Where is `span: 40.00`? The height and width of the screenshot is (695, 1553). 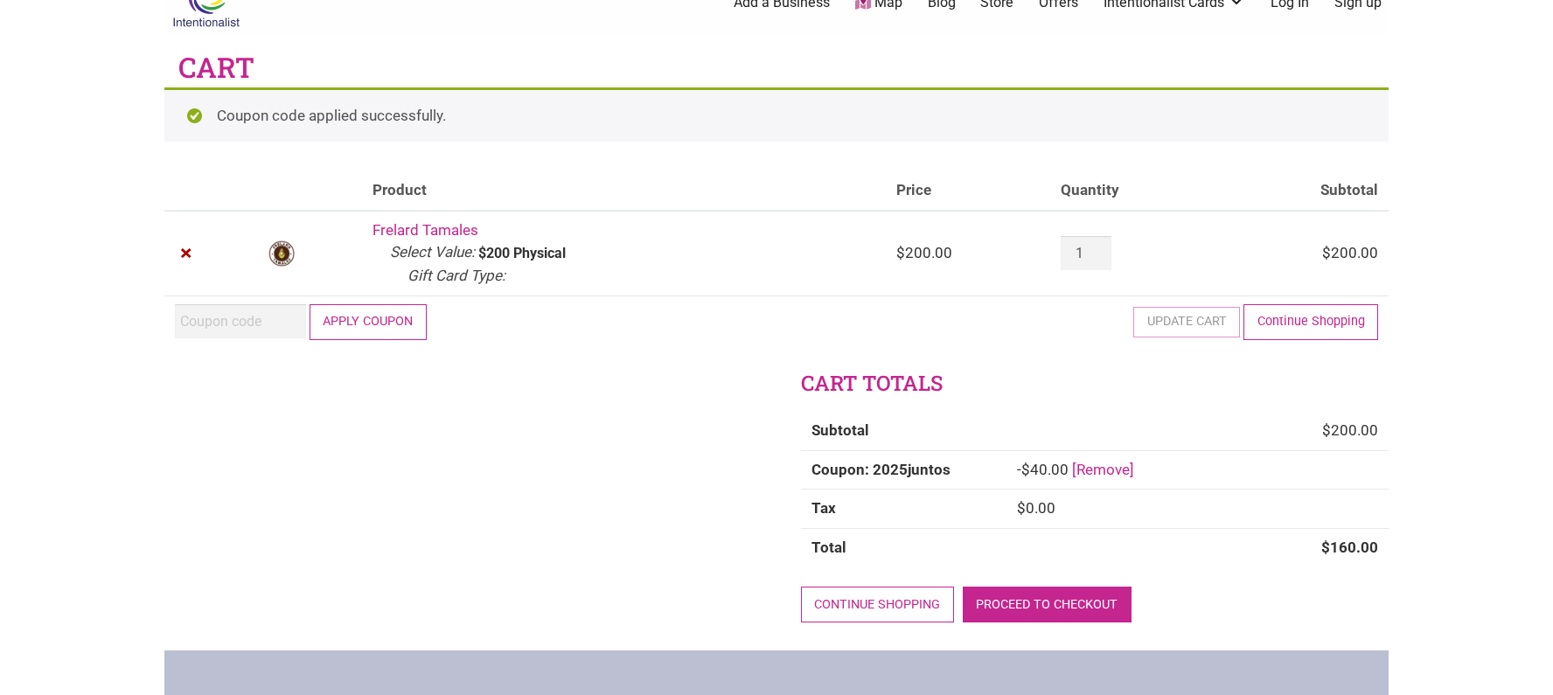
span: 40.00 is located at coordinates (1045, 469).